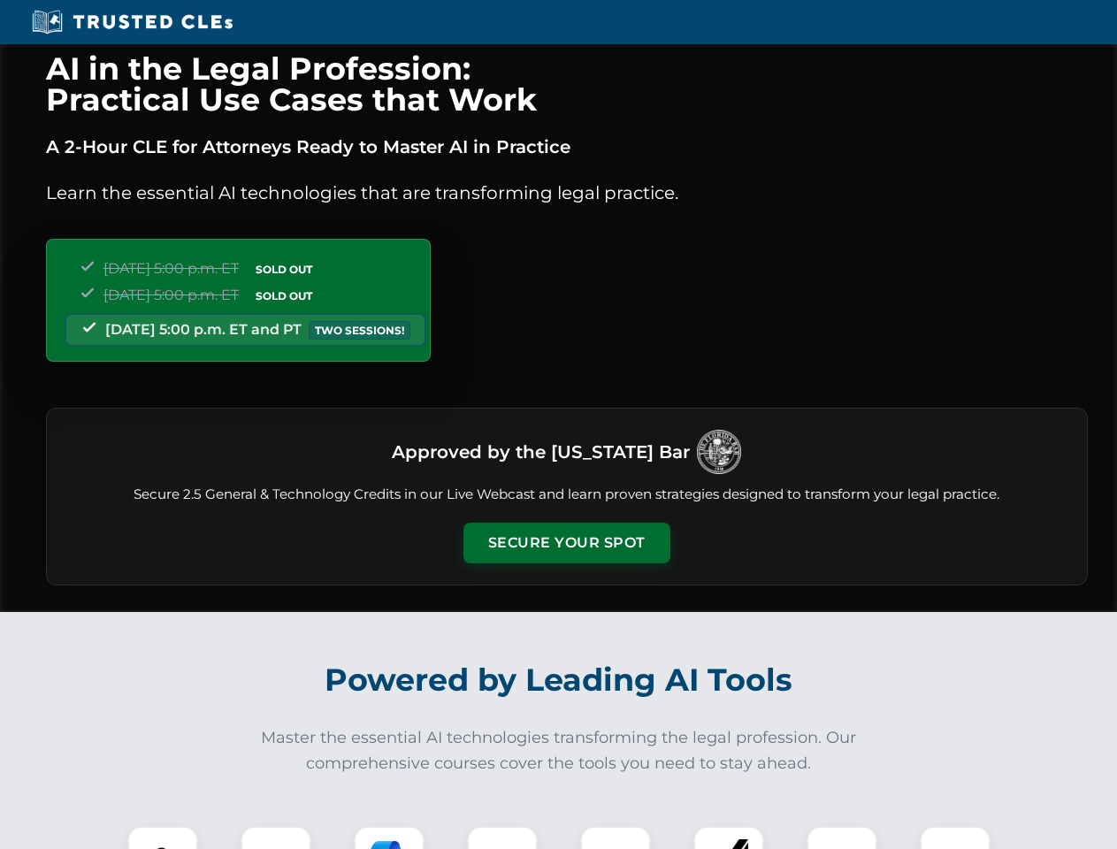  I want to click on img: Trusted CLEs, so click(132, 22).